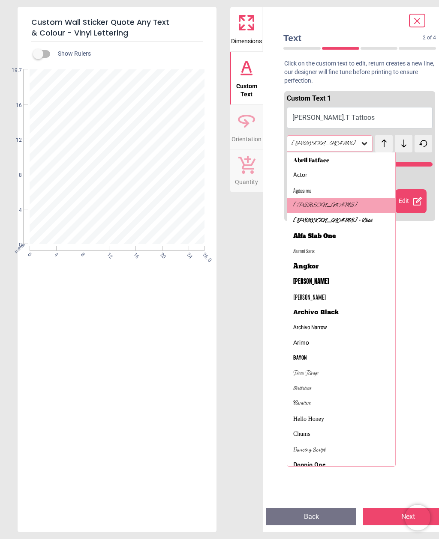  I want to click on button: Custom Text, so click(246, 78).